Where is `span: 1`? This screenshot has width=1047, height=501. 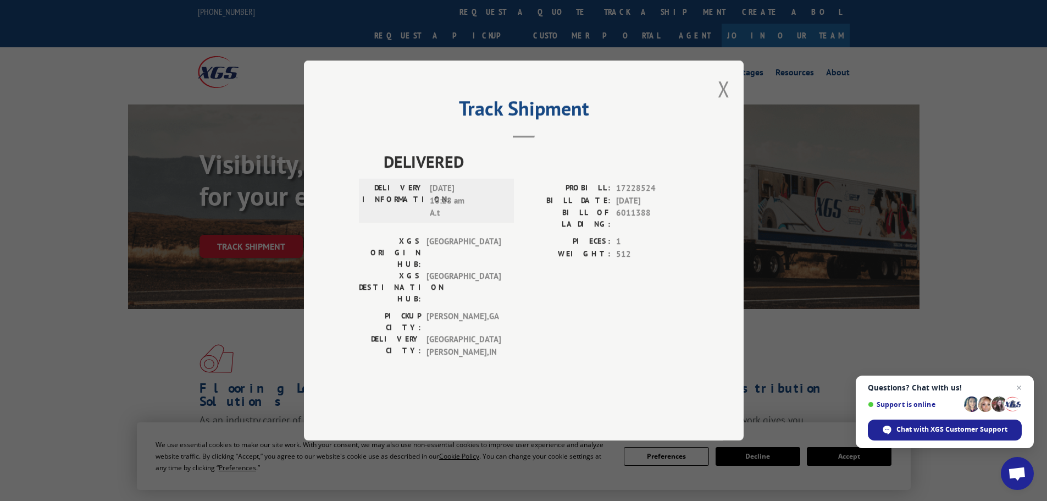 span: 1 is located at coordinates (652, 241).